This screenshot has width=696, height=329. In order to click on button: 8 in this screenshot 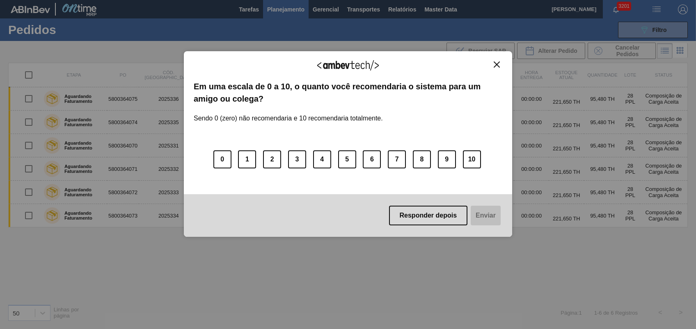, I will do `click(422, 160)`.